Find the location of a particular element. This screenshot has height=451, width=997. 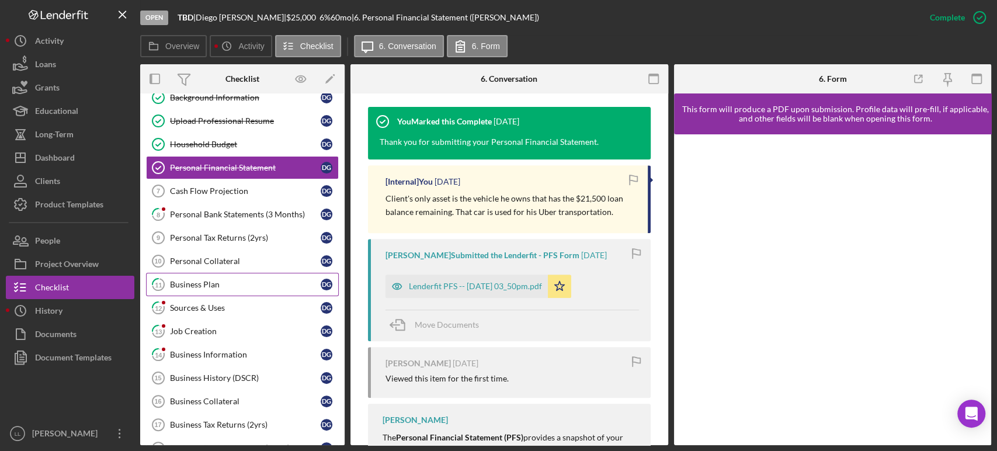

a: 7Cash Flow ProjectionDG is located at coordinates (242, 191).